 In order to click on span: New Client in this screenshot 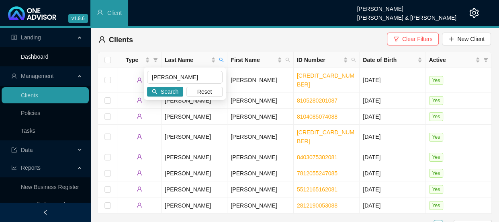, I will do `click(471, 39)`.